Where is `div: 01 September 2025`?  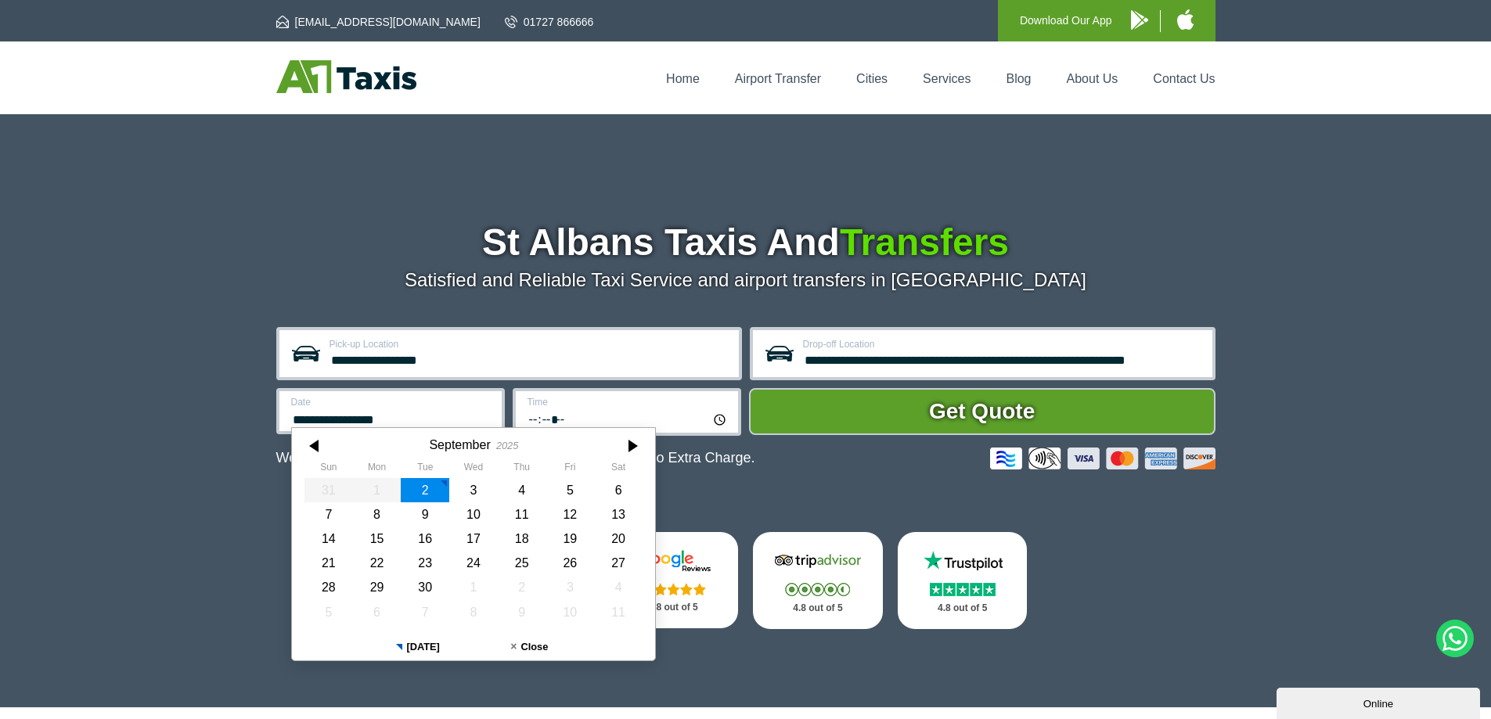 div: 01 September 2025 is located at coordinates (376, 490).